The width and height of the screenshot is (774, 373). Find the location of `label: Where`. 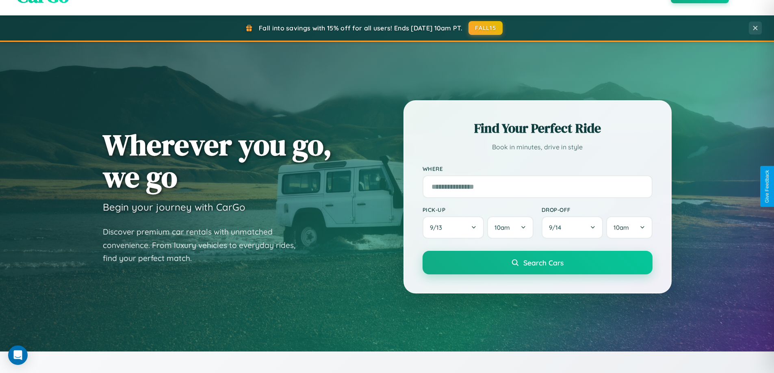

label: Where is located at coordinates (537, 169).